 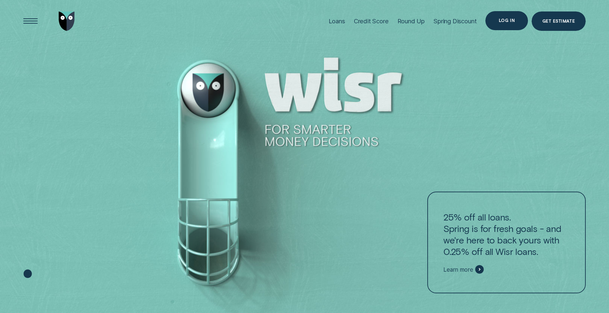 I want to click on div: Log in, so click(x=507, y=20).